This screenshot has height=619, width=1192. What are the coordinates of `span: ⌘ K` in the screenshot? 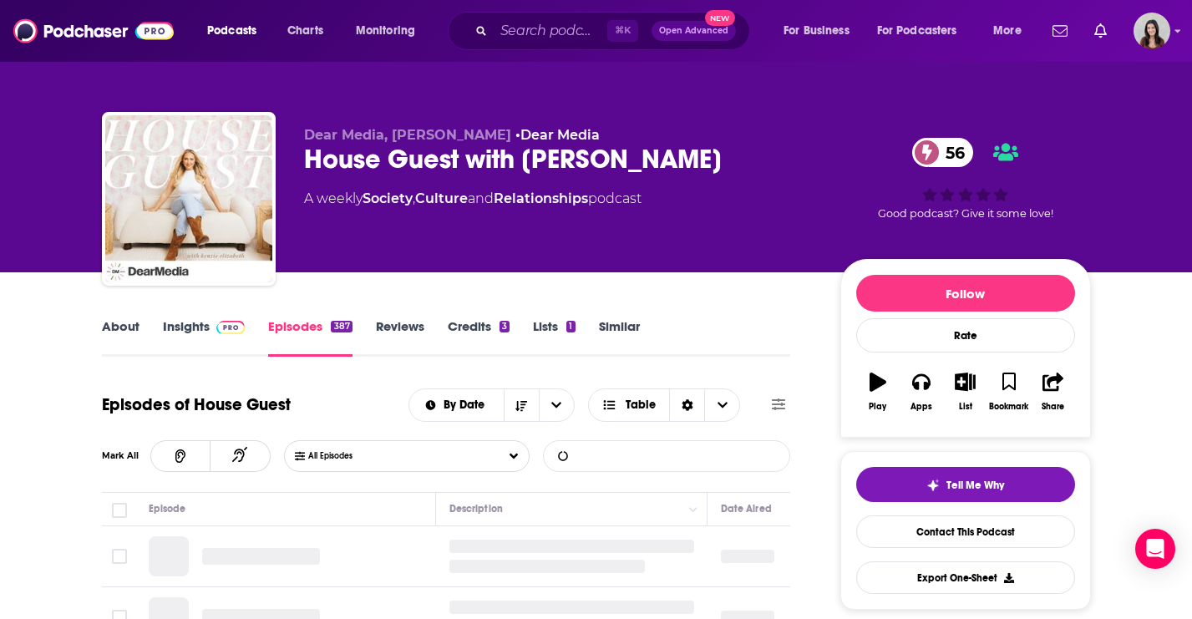 It's located at (622, 31).